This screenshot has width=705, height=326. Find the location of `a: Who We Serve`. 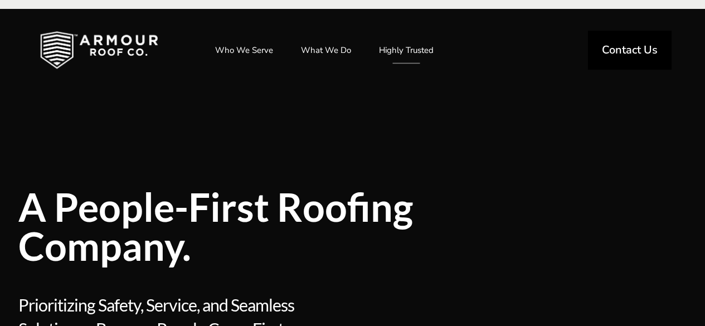

a: Who We Serve is located at coordinates (244, 50).